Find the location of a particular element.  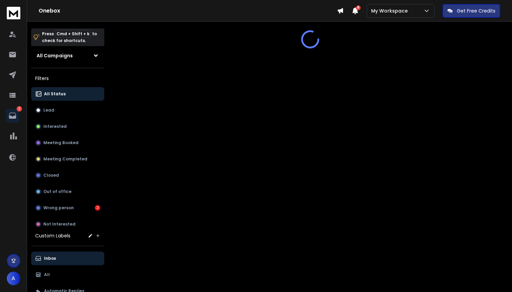

p: Not Interested is located at coordinates (59, 224).